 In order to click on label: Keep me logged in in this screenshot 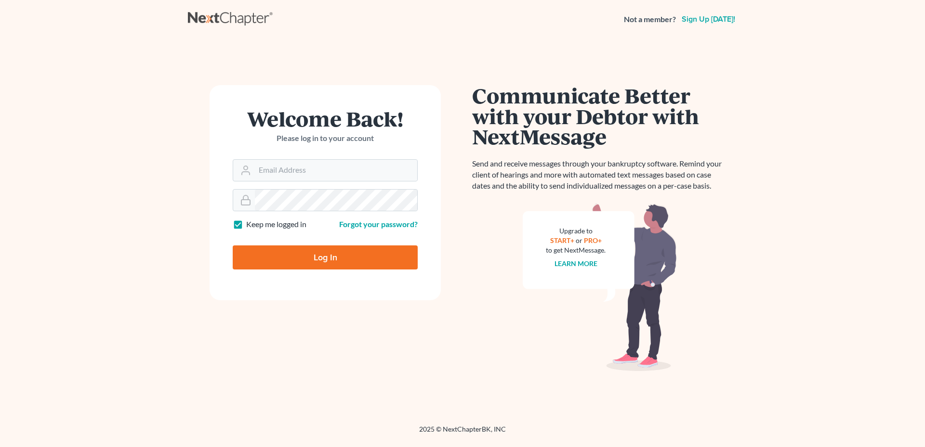, I will do `click(276, 224)`.